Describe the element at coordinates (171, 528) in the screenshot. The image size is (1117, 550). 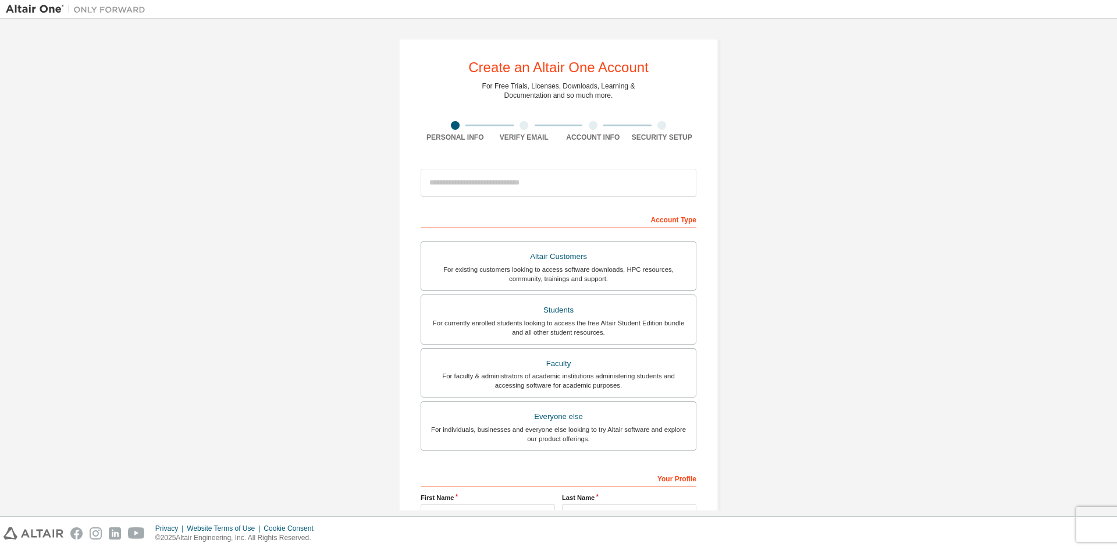
I see `div: Privacy` at that location.